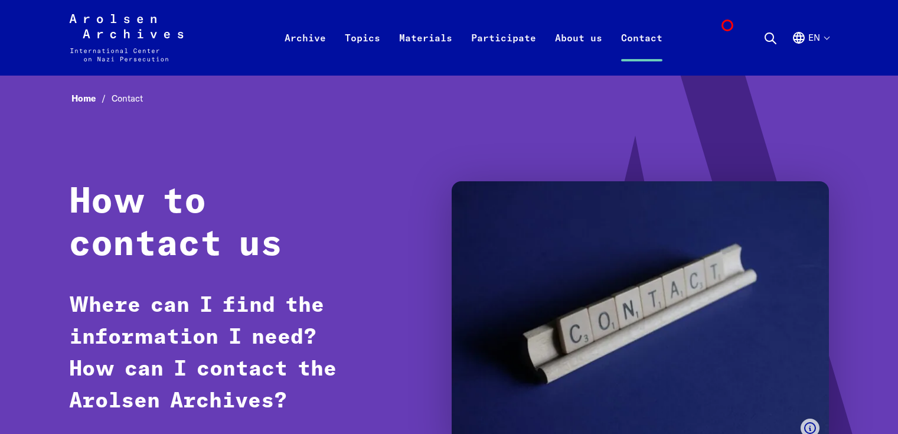 The width and height of the screenshot is (898, 434). What do you see at coordinates (249, 354) in the screenshot?
I see `p: Where can I find the information I need? How can I contact the Arolsen Archives?` at bounding box center [249, 354].